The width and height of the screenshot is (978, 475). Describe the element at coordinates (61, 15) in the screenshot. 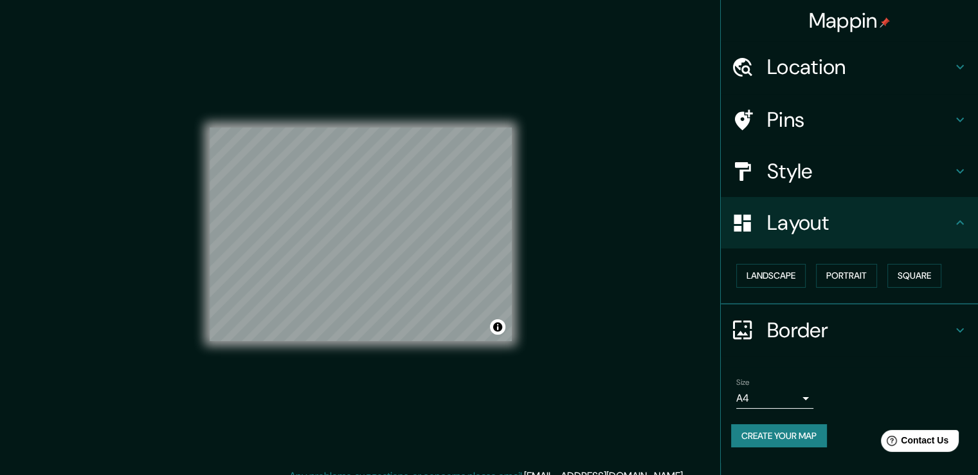

I see `span: Contact Us` at that location.